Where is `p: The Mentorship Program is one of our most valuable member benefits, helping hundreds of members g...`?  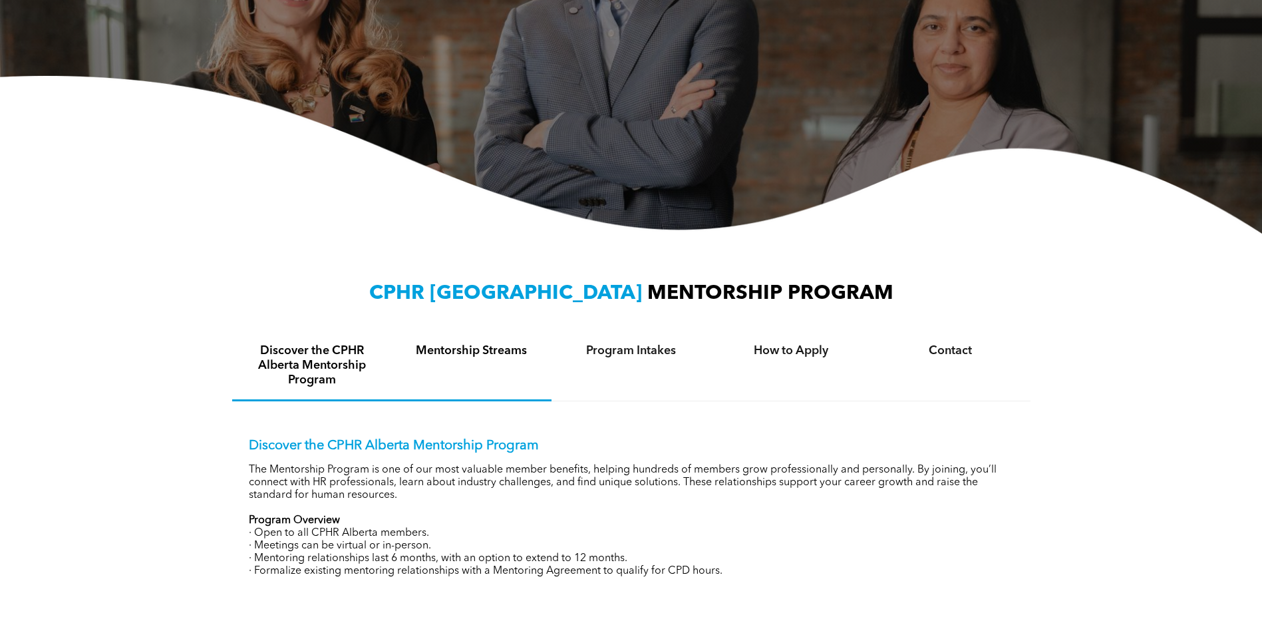 p: The Mentorship Program is one of our most valuable member benefits, helping hundreds of members g... is located at coordinates (631, 482).